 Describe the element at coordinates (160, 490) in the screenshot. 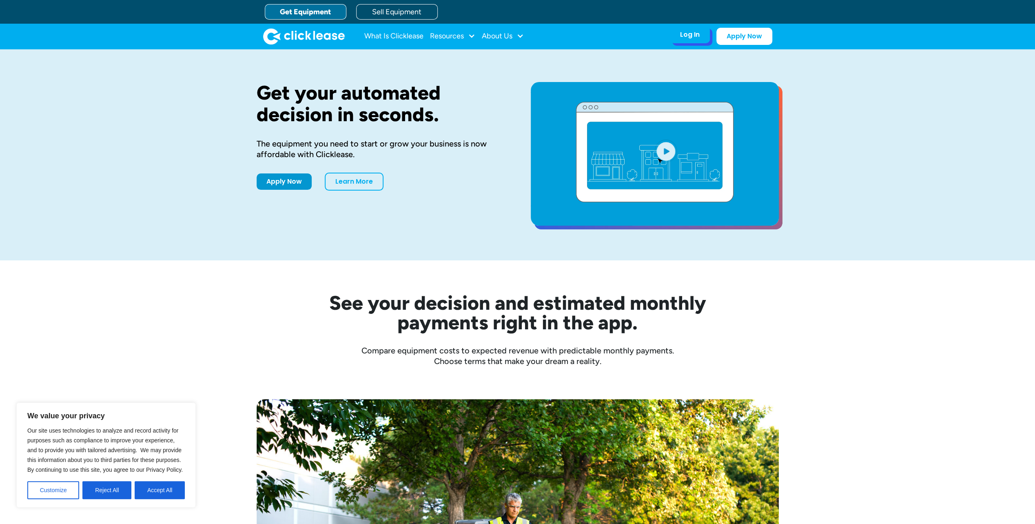

I see `button: Accept All` at that location.